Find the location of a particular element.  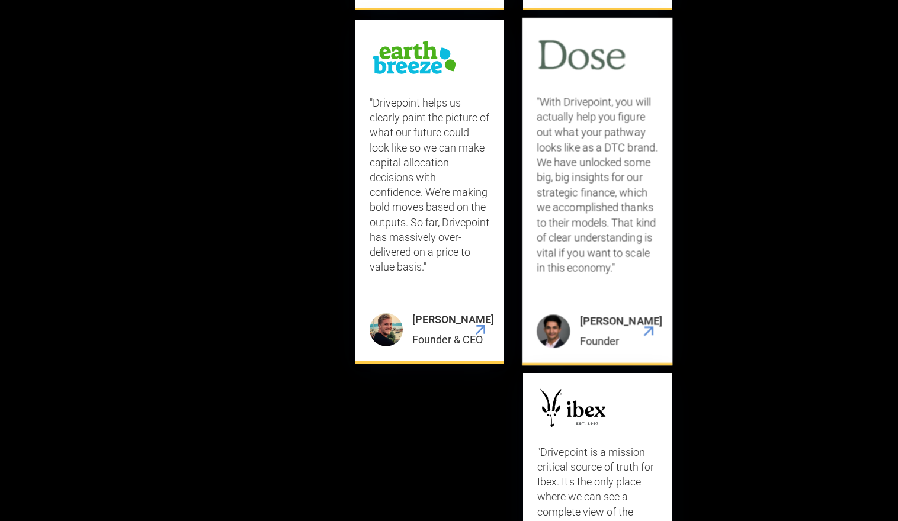

div: 7 / 9 is located at coordinates (597, 191).